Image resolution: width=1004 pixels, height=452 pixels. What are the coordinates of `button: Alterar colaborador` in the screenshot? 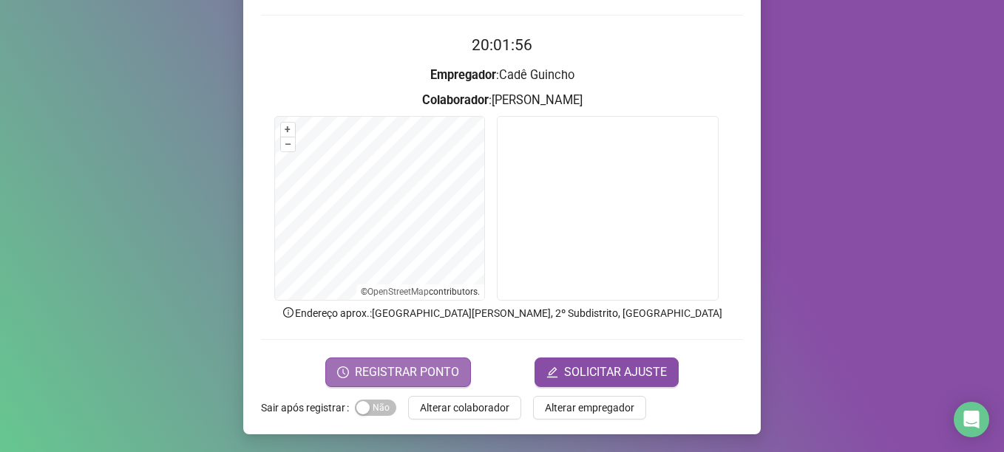 It's located at (464, 408).